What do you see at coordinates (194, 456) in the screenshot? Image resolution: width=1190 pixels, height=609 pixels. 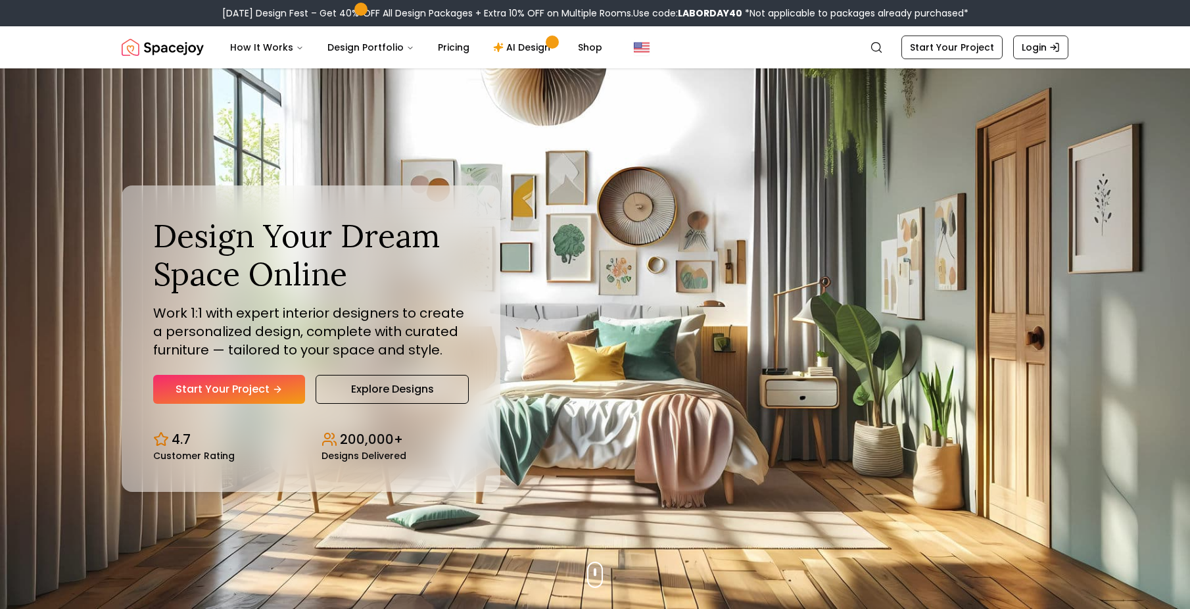 I see `small: Customer Rating` at bounding box center [194, 456].